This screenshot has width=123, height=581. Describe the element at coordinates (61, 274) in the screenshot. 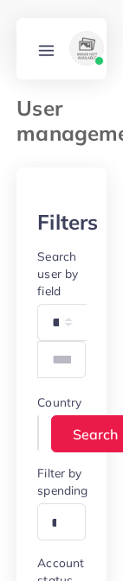

I see `label: Search user by field` at that location.